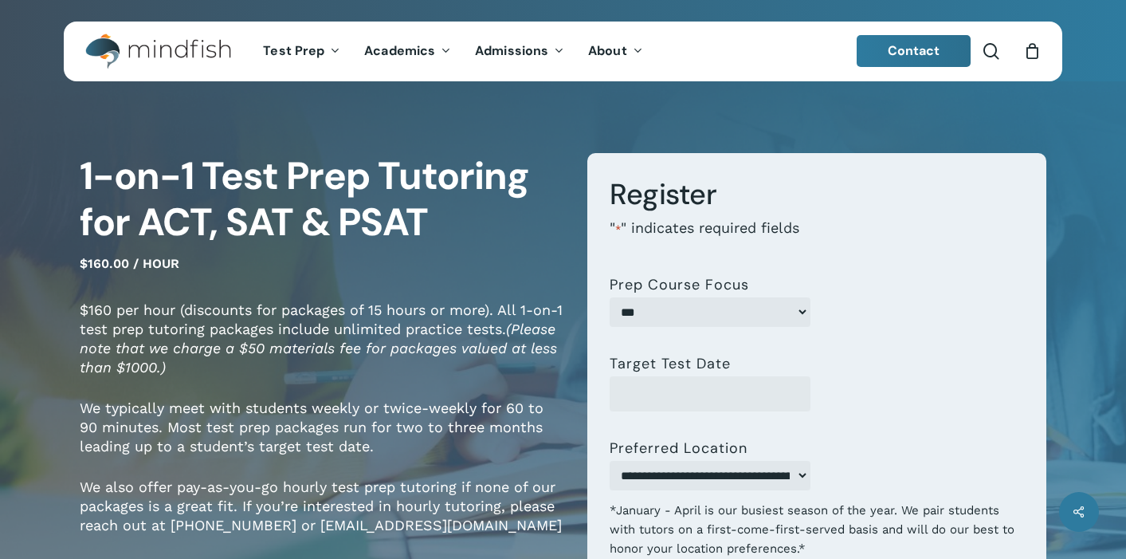  Describe the element at coordinates (678, 448) in the screenshot. I see `label: Preferred Location` at that location.